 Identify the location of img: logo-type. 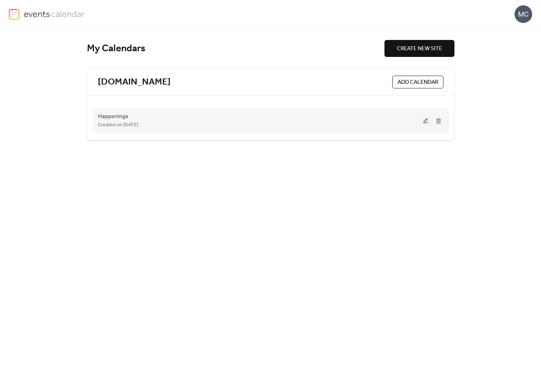
(54, 14).